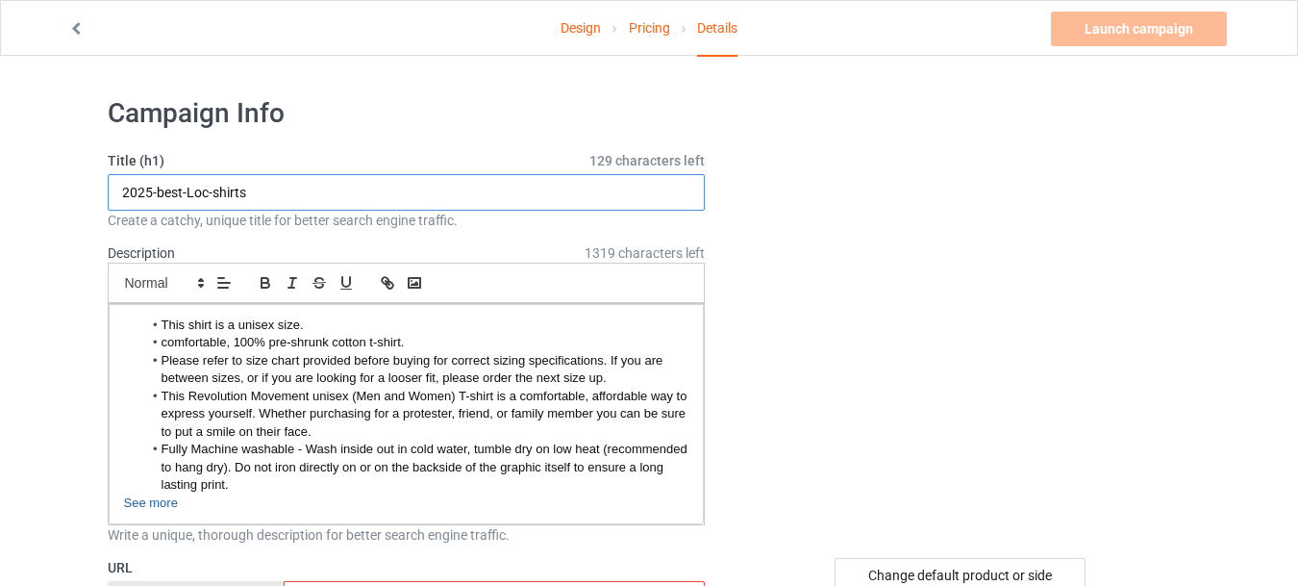 The image size is (1298, 586). Describe the element at coordinates (717, 29) in the screenshot. I see `div: Details` at that location.